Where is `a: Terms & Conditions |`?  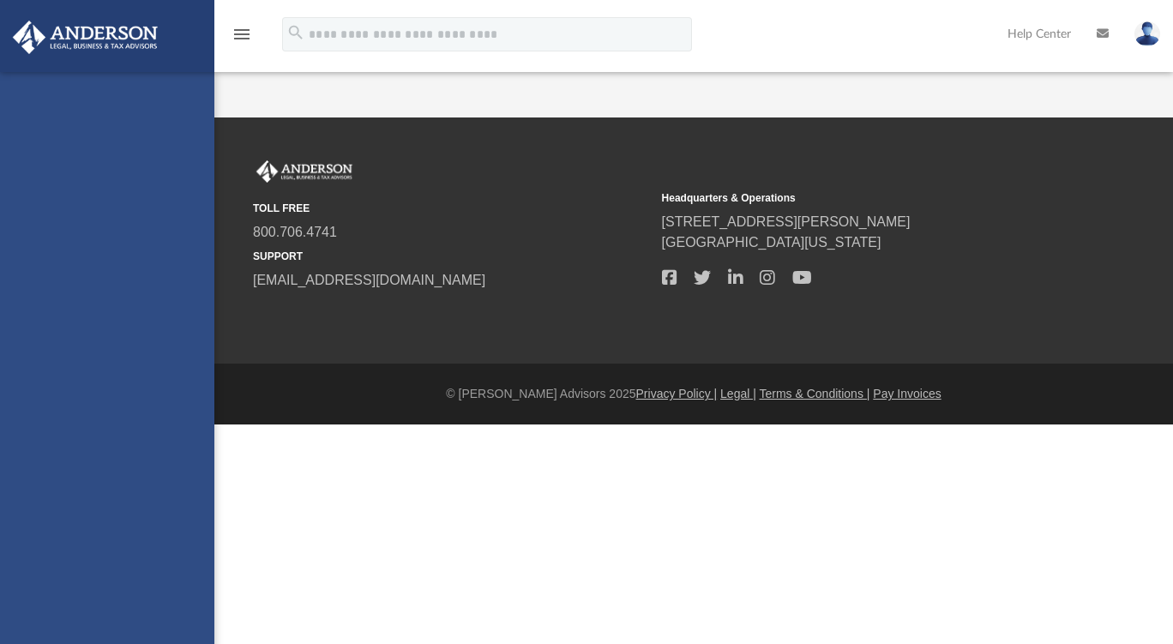
a: Terms & Conditions | is located at coordinates (815, 394).